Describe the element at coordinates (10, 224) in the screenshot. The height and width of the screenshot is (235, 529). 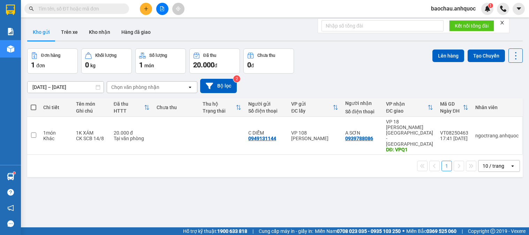
I see `span: message` at that location.